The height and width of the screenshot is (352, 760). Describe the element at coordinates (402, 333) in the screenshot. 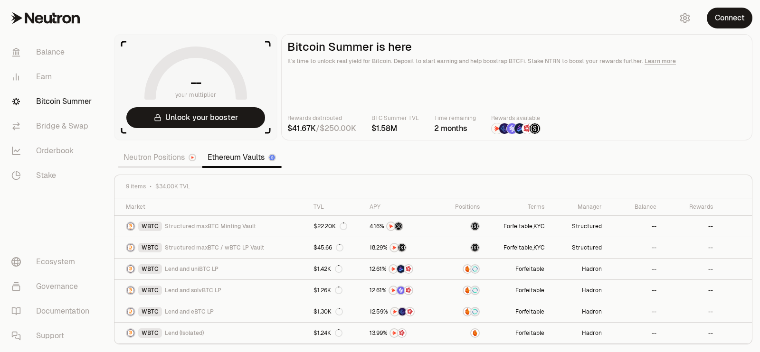

I see `button: NTRNMars Fragments` at that location.